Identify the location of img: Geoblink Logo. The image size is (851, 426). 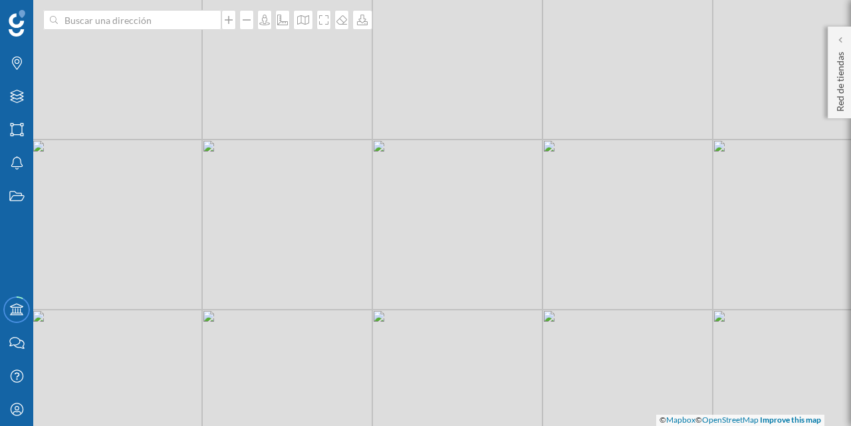
(17, 23).